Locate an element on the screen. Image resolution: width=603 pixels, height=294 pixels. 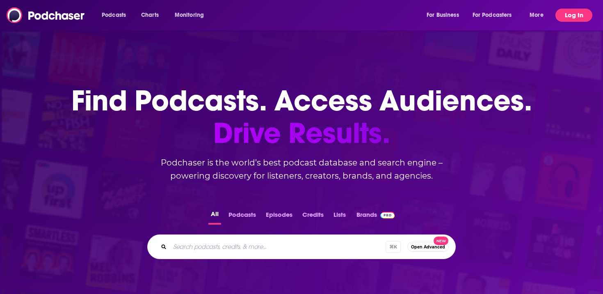
button: Credits is located at coordinates (313, 216).